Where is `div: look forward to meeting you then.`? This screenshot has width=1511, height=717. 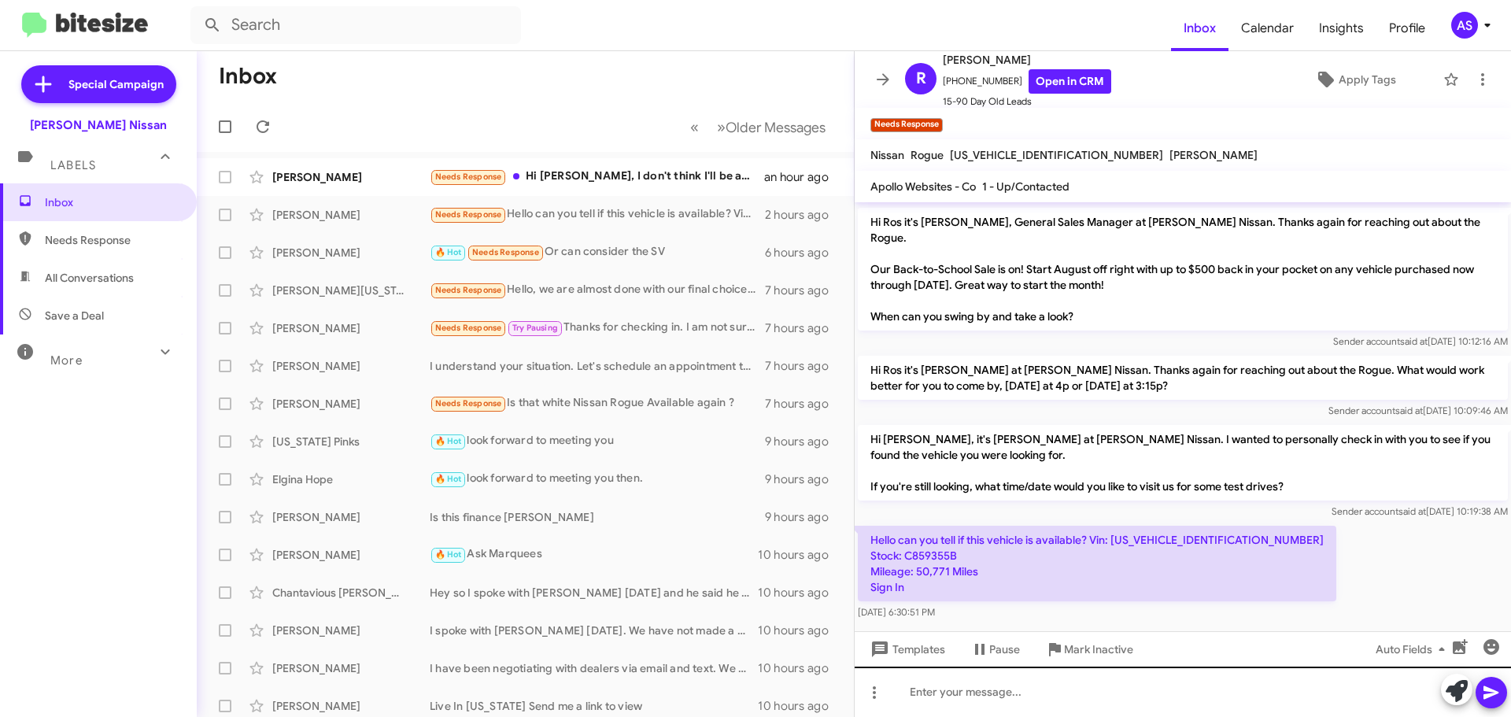
div: look forward to meeting you then. is located at coordinates (597, 478).